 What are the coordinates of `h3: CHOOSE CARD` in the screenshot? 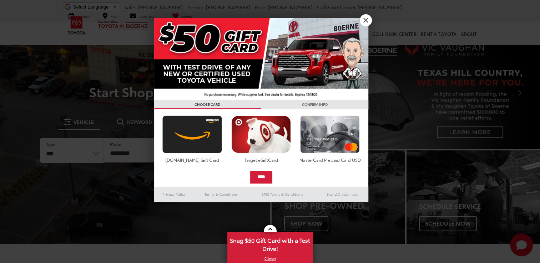 It's located at (208, 104).